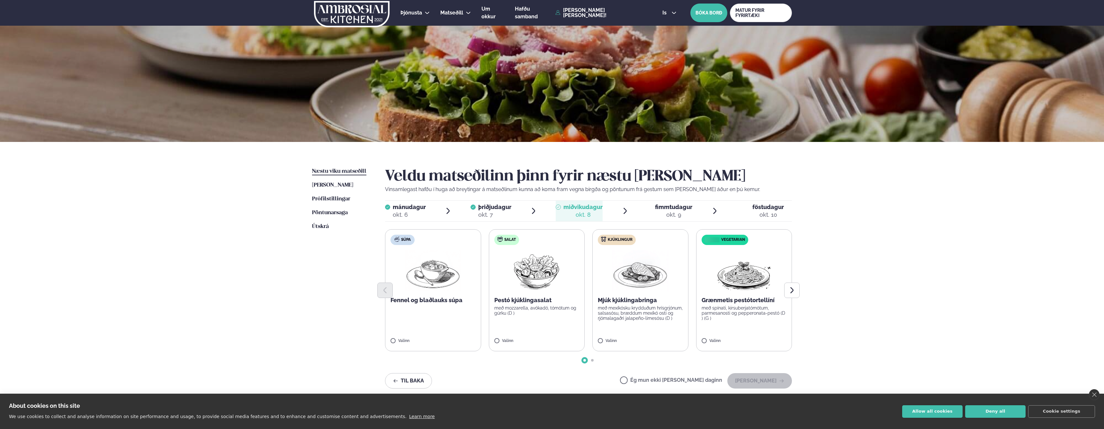  What do you see at coordinates (640, 313) in the screenshot?
I see `p: með mexíkósku krydduðum hrísgrjónum, salsasósu, bræddum mexíkó osti og rjómalagaðri jalapeño-lime...` at bounding box center [640, 313].